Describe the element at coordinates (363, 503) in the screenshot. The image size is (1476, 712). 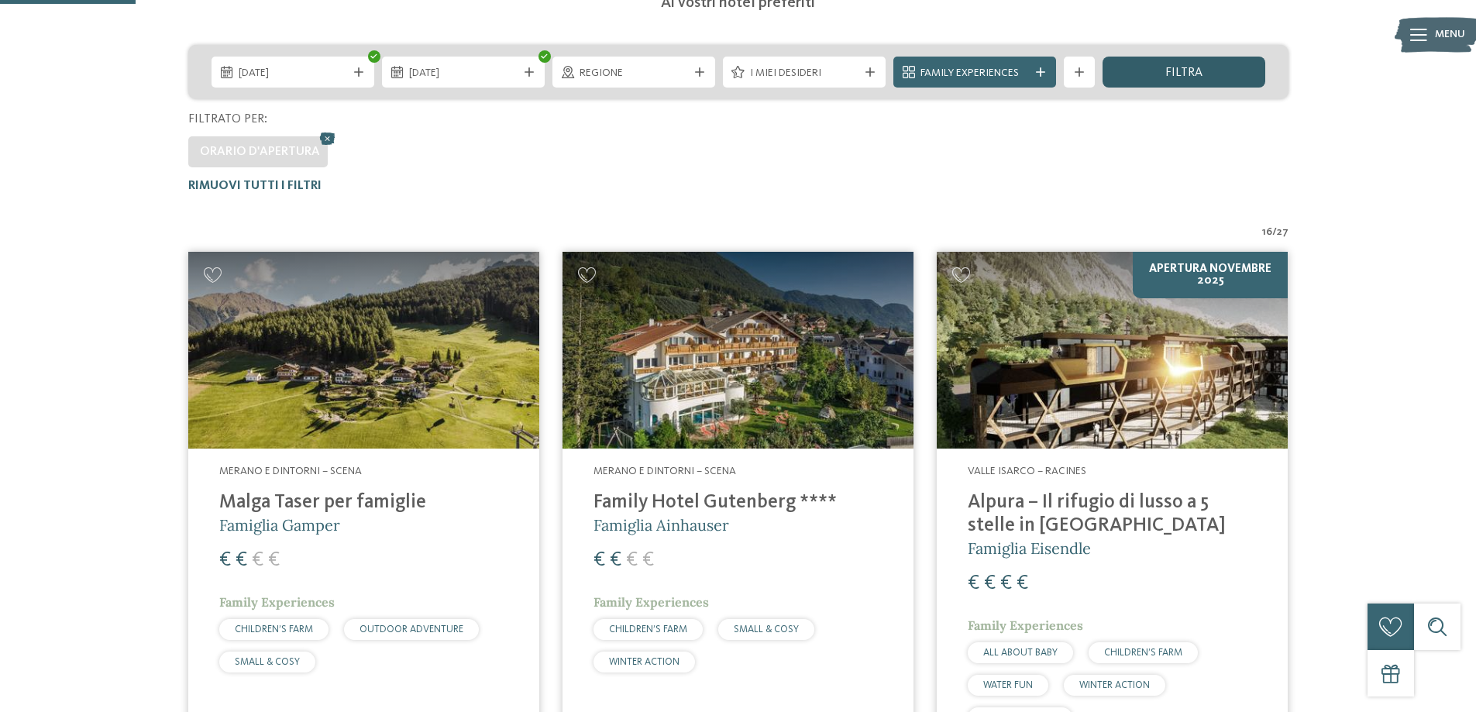
I see `h4: Malga Taser per famiglie` at that location.